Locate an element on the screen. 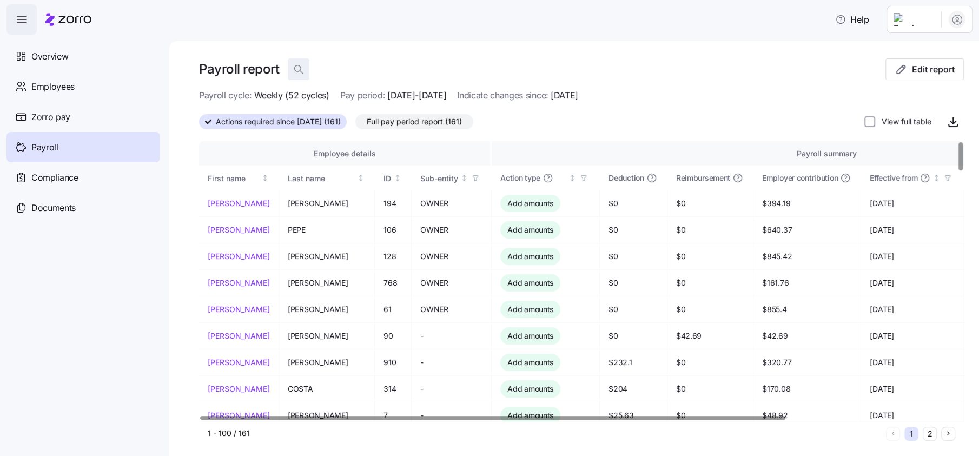 Image resolution: width=979 pixels, height=456 pixels. h1: Payroll report is located at coordinates (239, 69).